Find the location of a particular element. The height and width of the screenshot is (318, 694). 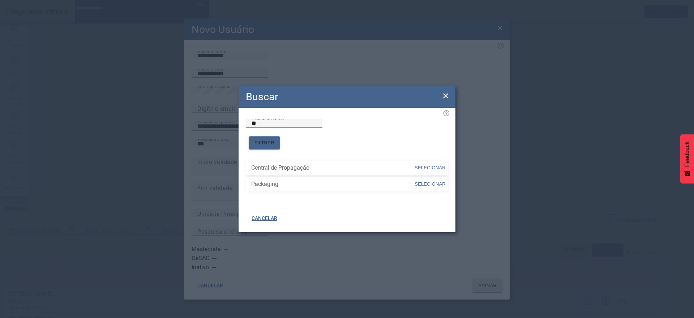

mat-label: Pesquise a área is located at coordinates (268, 118).